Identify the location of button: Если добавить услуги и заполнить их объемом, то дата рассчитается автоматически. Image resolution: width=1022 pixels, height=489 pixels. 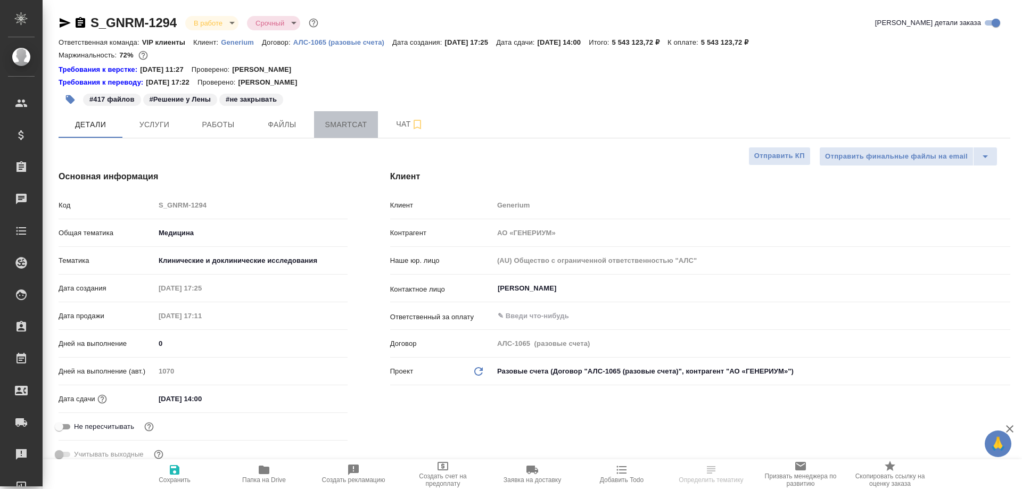
(102, 399).